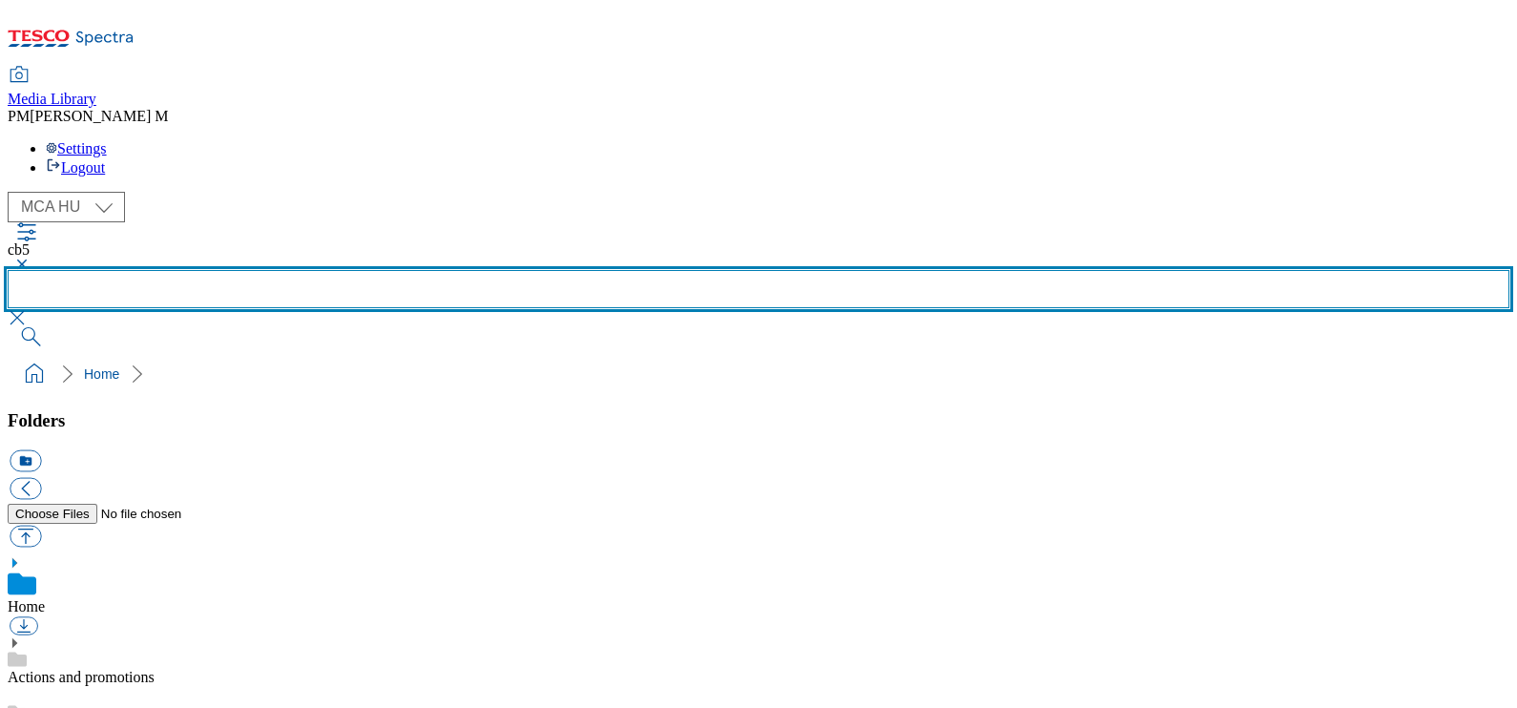  Describe the element at coordinates (34, 374) in the screenshot. I see `a: home` at that location.